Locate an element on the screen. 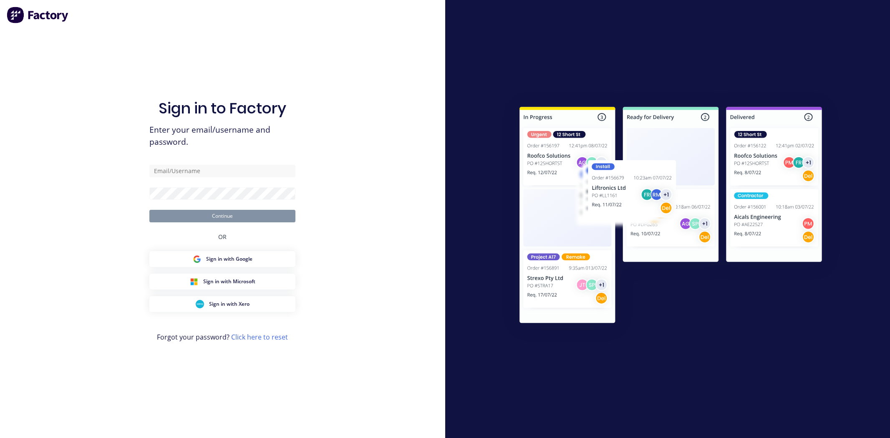 The width and height of the screenshot is (890, 438). span: Sign in with Google is located at coordinates (229, 259).